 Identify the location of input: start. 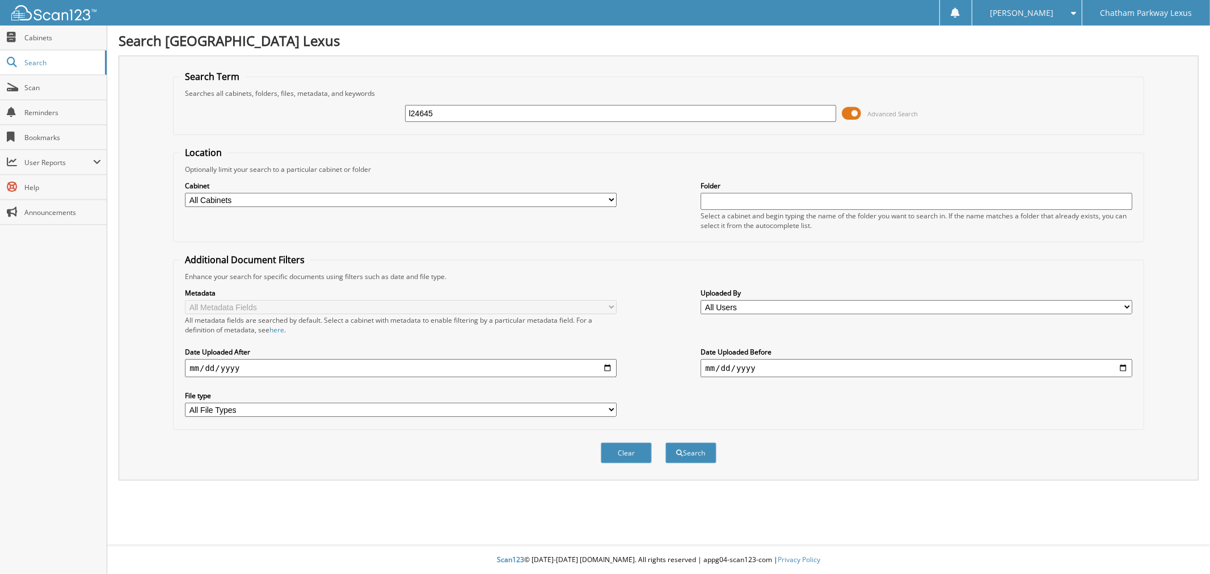
(401, 368).